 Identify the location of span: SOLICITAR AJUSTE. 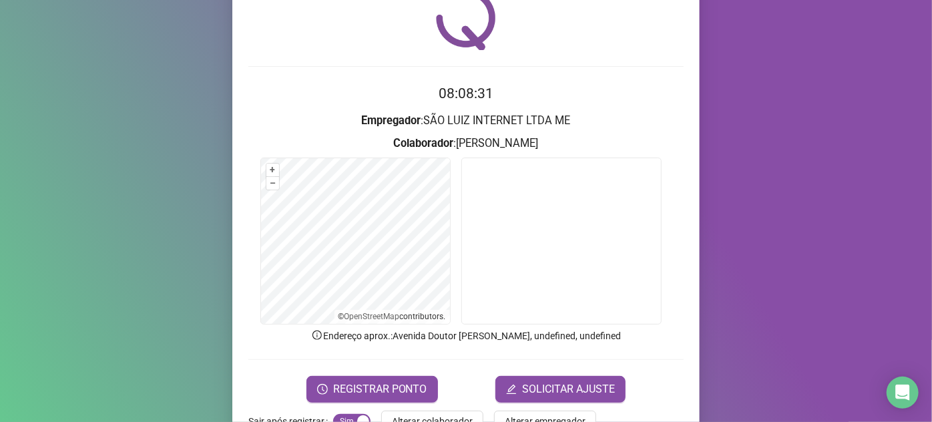
(568, 389).